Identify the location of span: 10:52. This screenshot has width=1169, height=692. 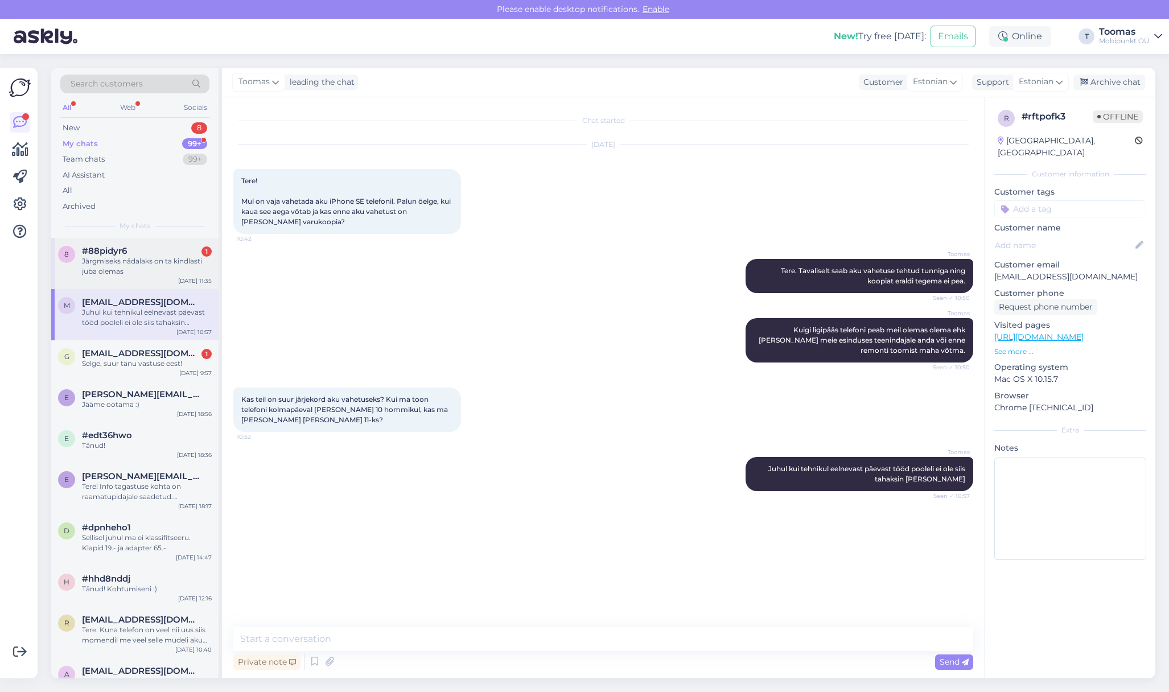
(258, 436).